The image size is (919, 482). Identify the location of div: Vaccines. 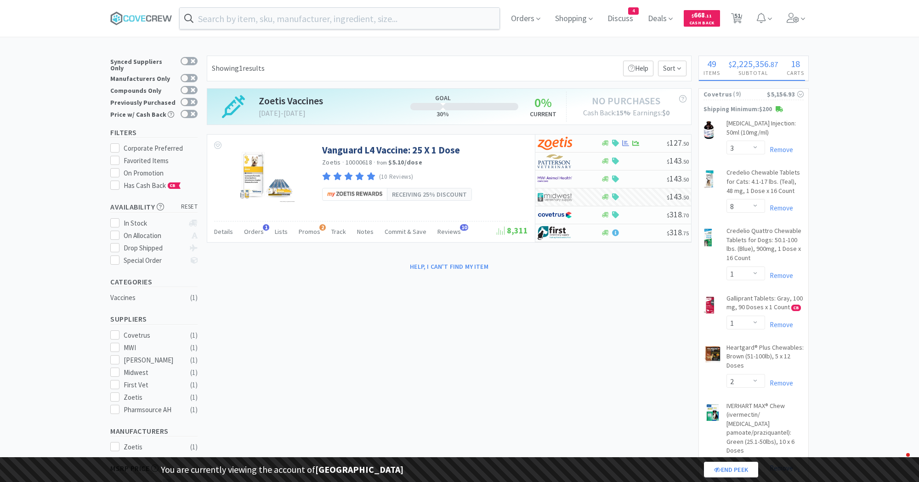
(147, 298).